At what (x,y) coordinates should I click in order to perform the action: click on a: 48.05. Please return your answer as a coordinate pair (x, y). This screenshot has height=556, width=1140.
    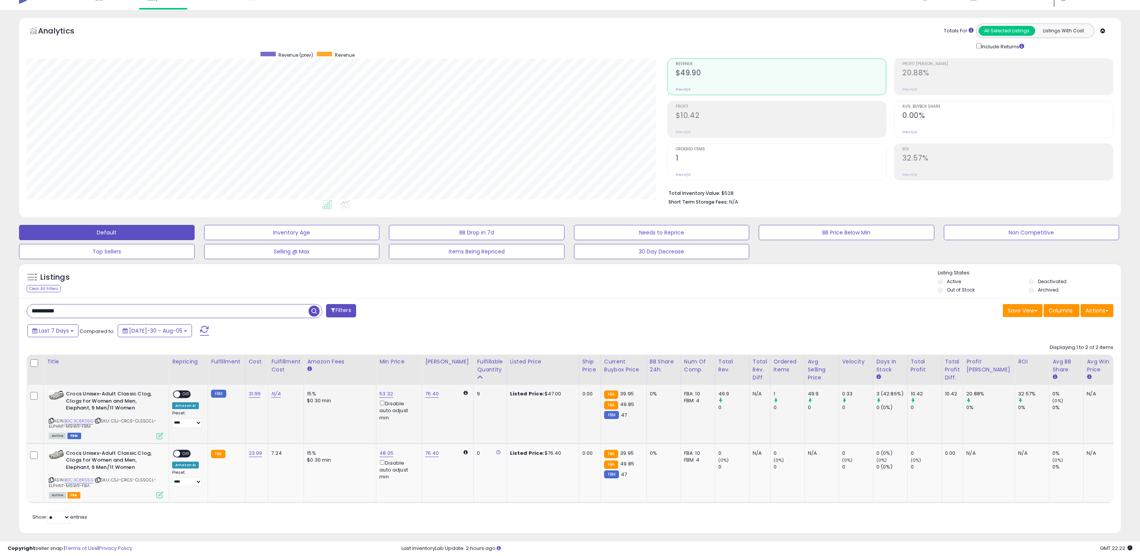
    Looking at the image, I should click on (386, 453).